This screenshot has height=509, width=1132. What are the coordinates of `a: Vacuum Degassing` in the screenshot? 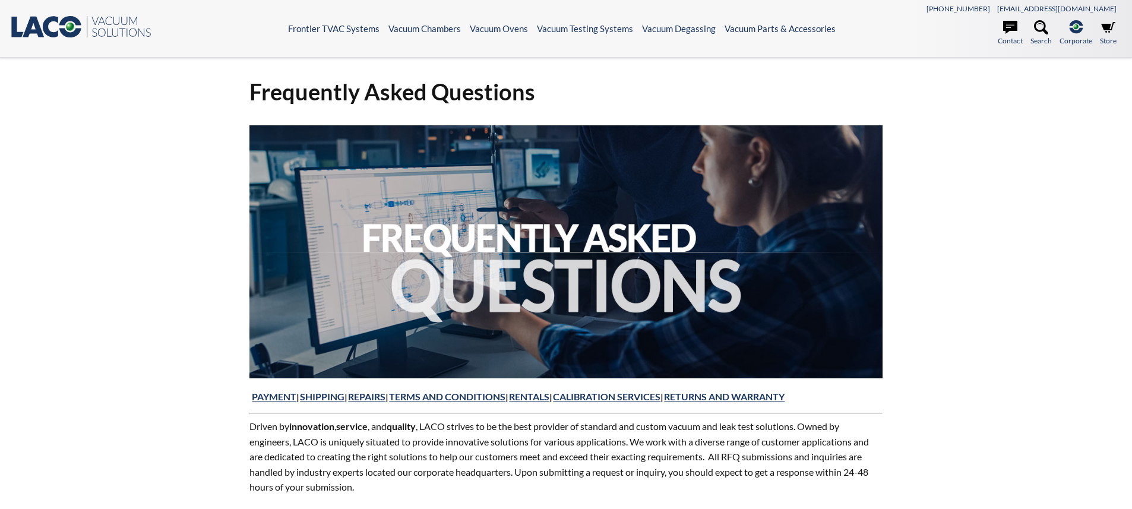 It's located at (679, 28).